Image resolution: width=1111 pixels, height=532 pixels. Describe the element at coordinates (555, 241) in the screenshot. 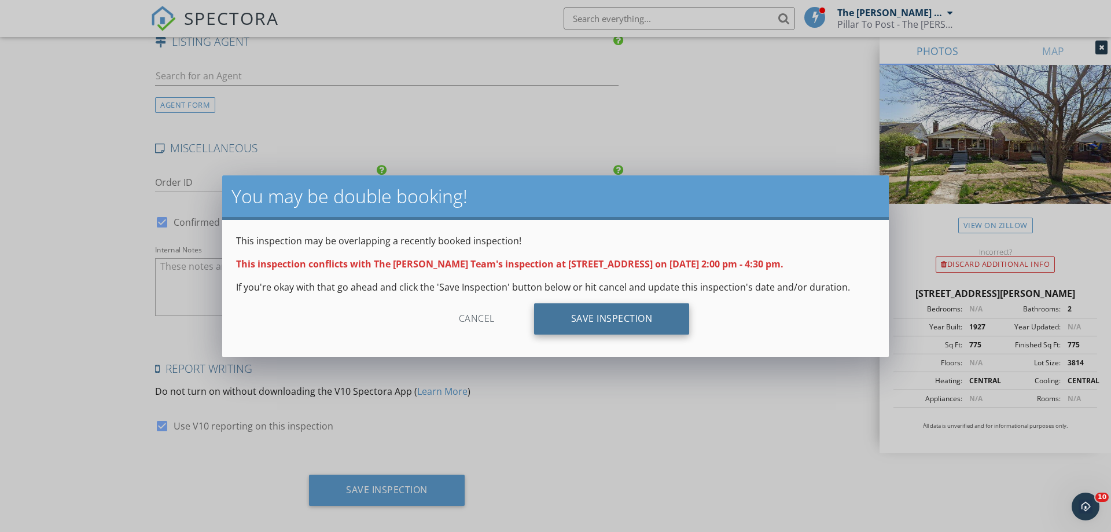

I see `p: This inspection may be overlapping a recently booked inspection!` at that location.